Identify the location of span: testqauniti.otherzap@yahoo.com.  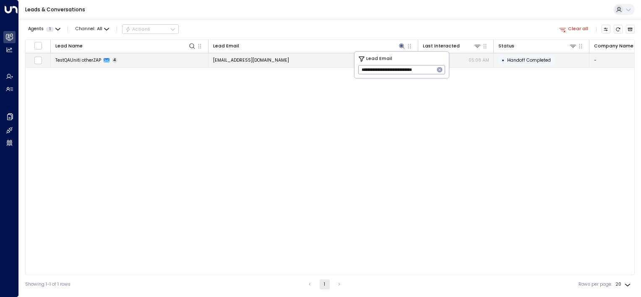
(251, 60).